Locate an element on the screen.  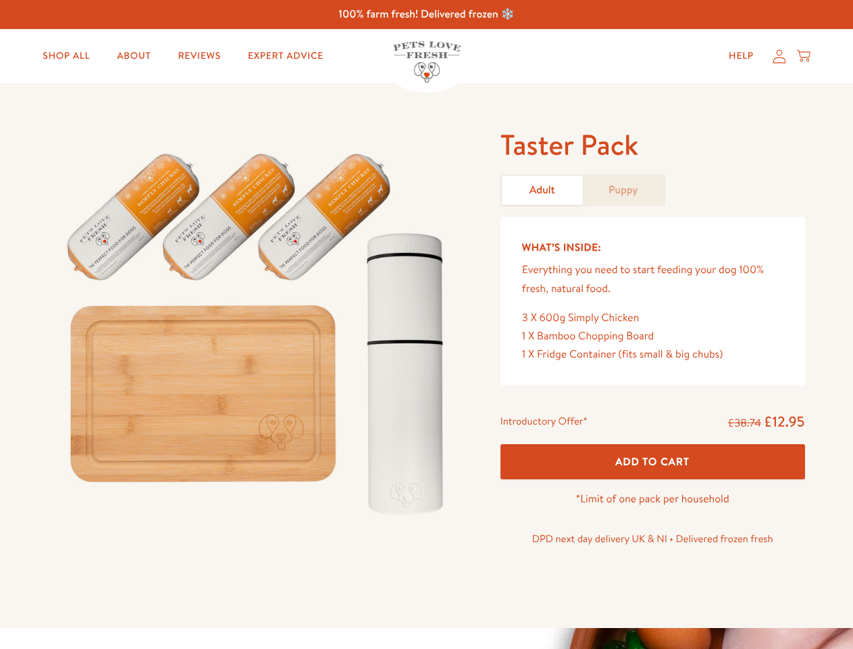
span: Add To Cart is located at coordinates (653, 461).